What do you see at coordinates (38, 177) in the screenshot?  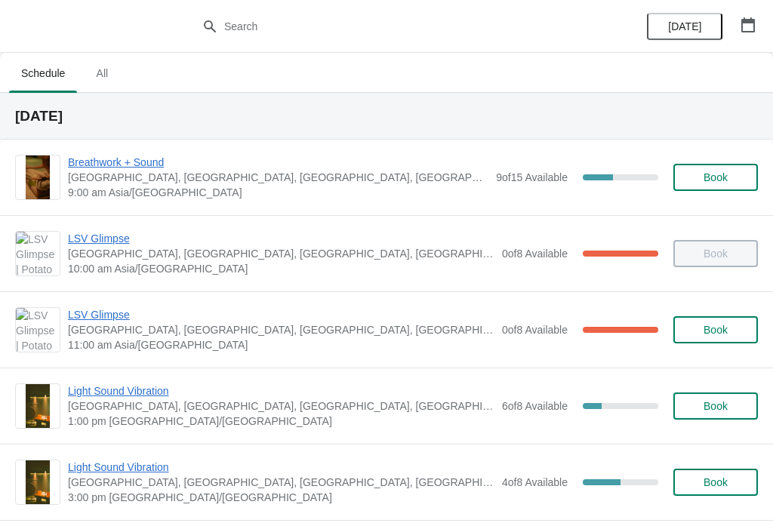 I see `img: Breathwork + Sound | Potato Head Suites & Studios, Jalan Petitenget, Seminyak, Badung Regency, Ba...` at bounding box center [38, 177].